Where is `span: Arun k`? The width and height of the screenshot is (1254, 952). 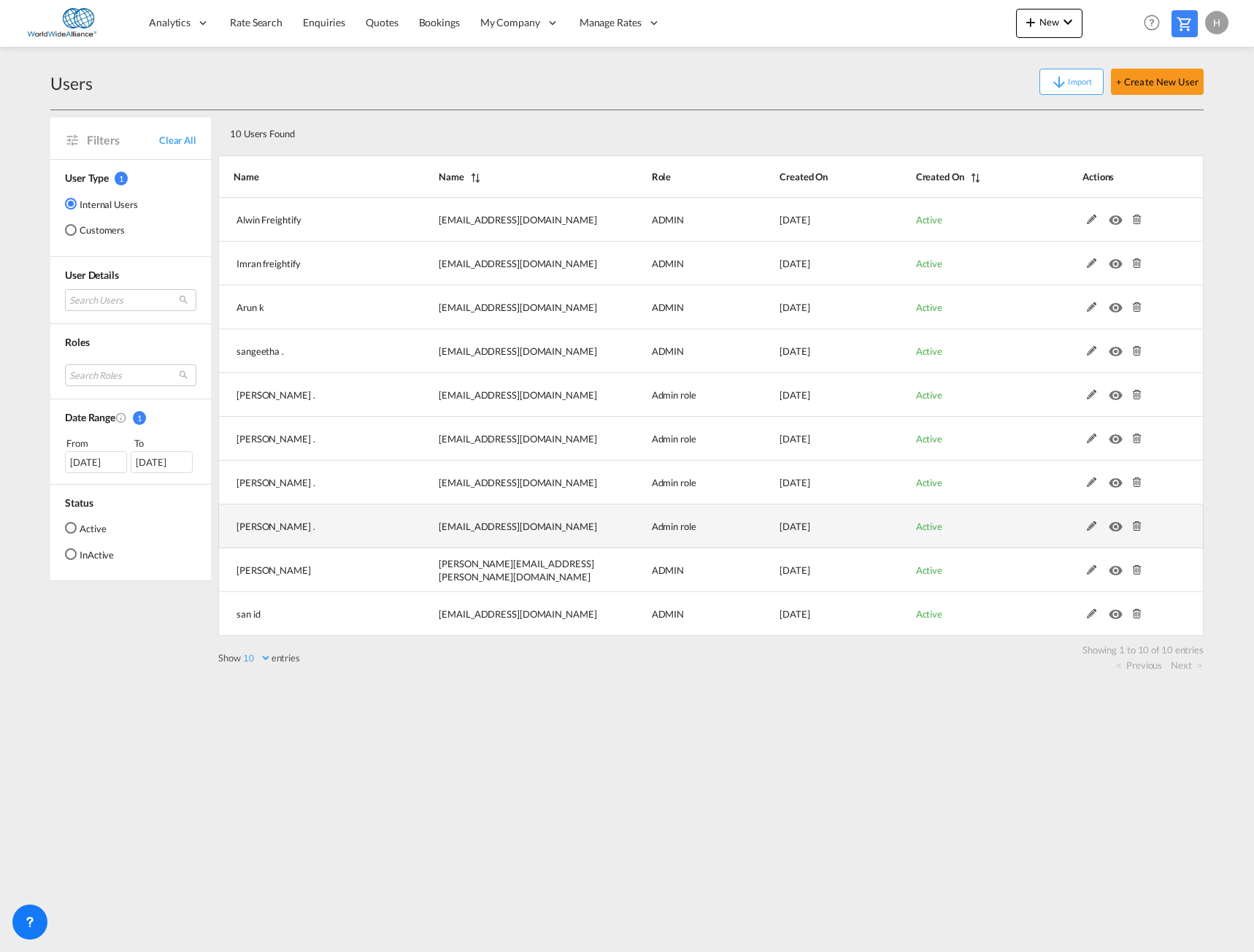
span: Arun k is located at coordinates (249, 307).